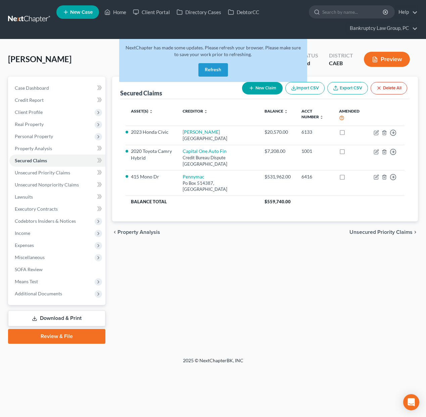 The width and height of the screenshot is (426, 417). What do you see at coordinates (151, 132) in the screenshot?
I see `li: 2023 Honda Civic` at bounding box center [151, 132].